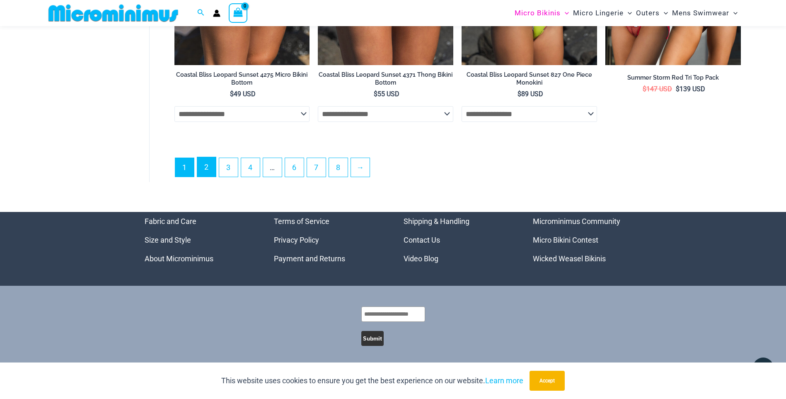  I want to click on button: Accept, so click(547, 380).